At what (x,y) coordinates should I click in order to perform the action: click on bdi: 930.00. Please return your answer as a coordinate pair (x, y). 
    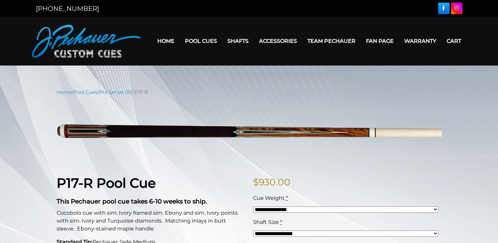
    Looking at the image, I should click on (272, 182).